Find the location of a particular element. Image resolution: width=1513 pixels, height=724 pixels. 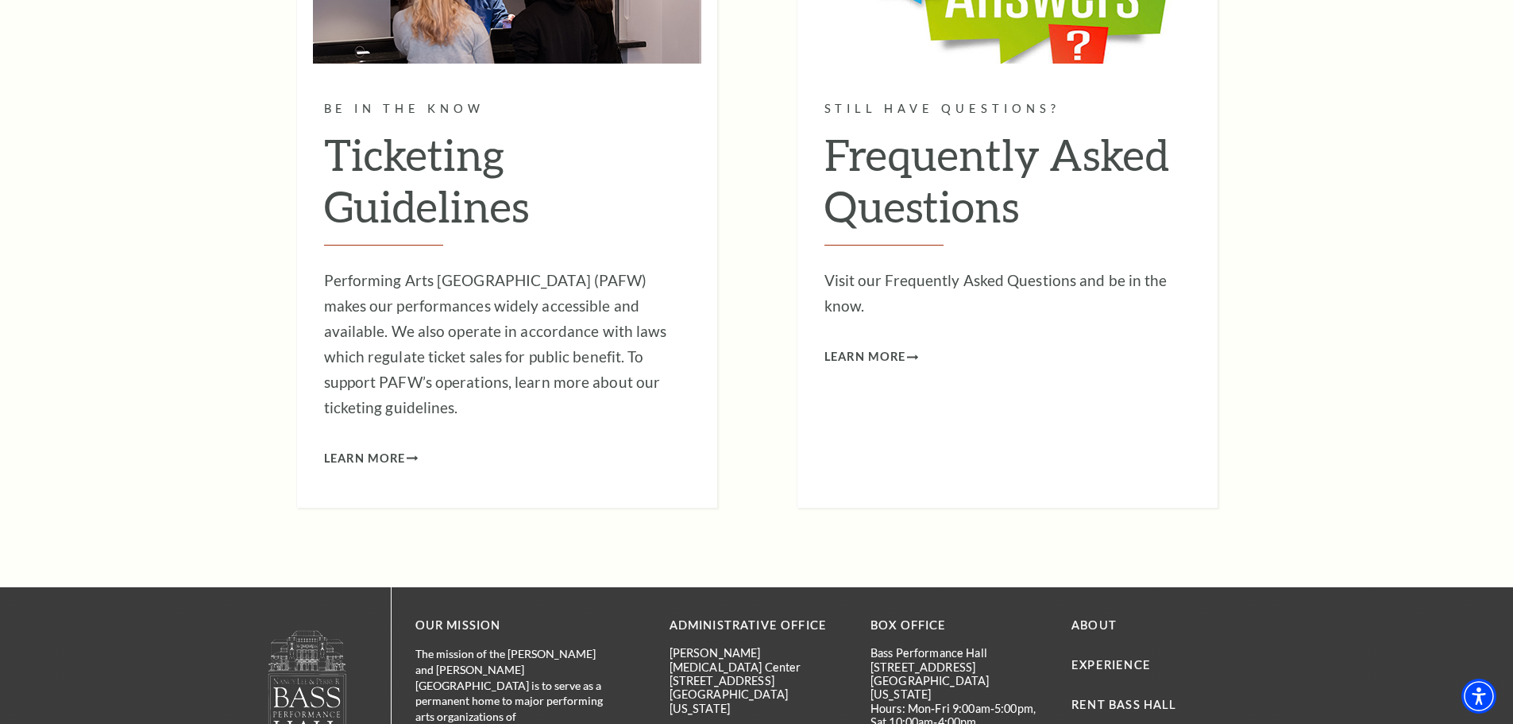

p: Visit our Frequently Asked Questions and be in the know. is located at coordinates (1007, 293).